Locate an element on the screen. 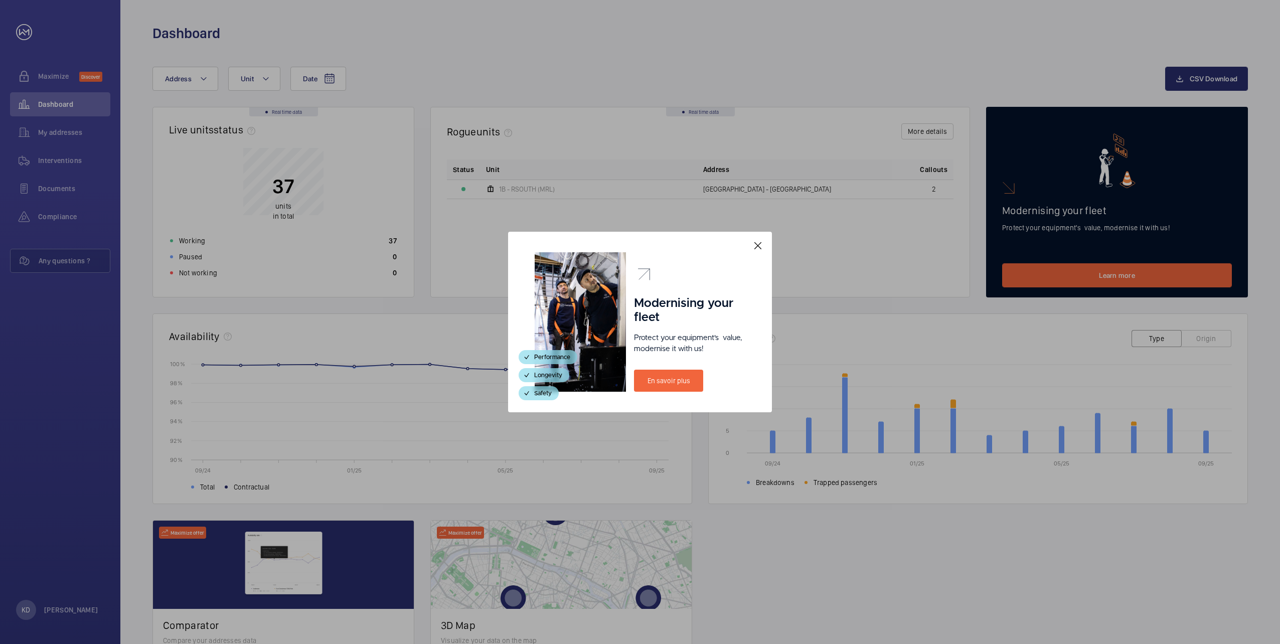 This screenshot has width=1280, height=644. div: Performance is located at coordinates (548, 357).